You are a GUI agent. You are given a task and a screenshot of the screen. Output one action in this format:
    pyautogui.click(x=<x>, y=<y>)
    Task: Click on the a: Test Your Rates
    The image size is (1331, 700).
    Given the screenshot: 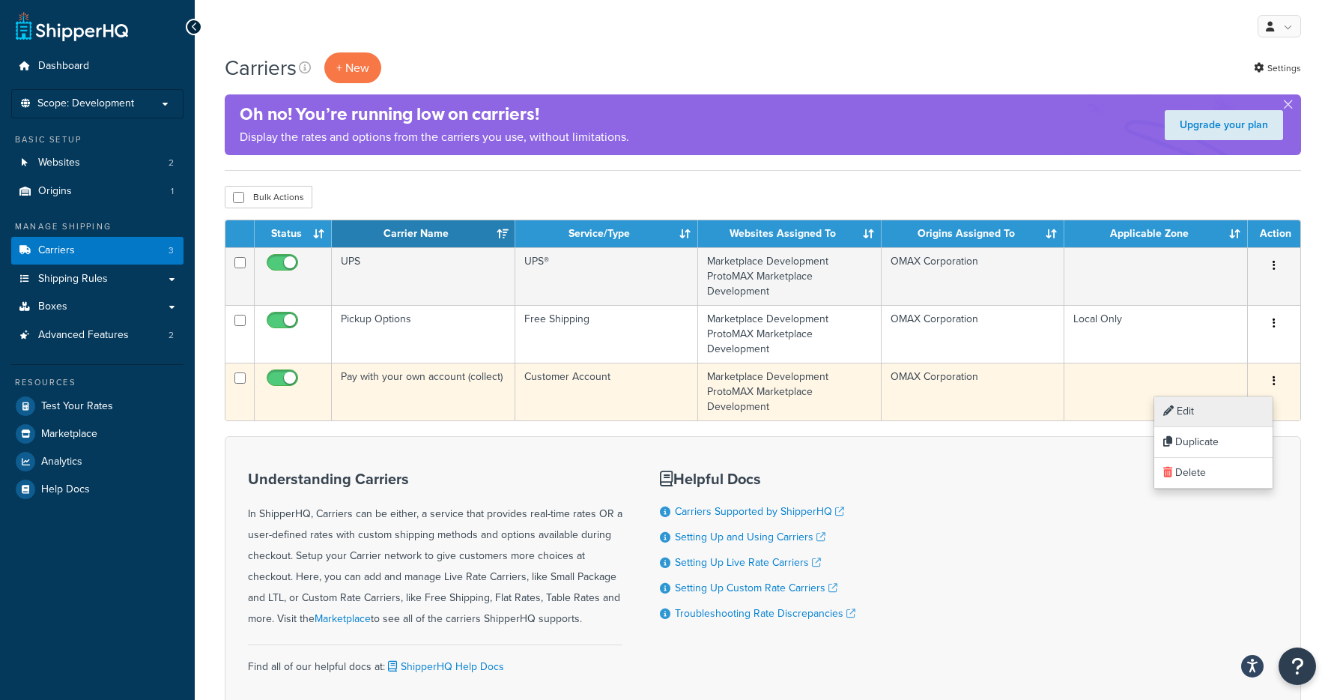 What is the action you would take?
    pyautogui.click(x=97, y=406)
    